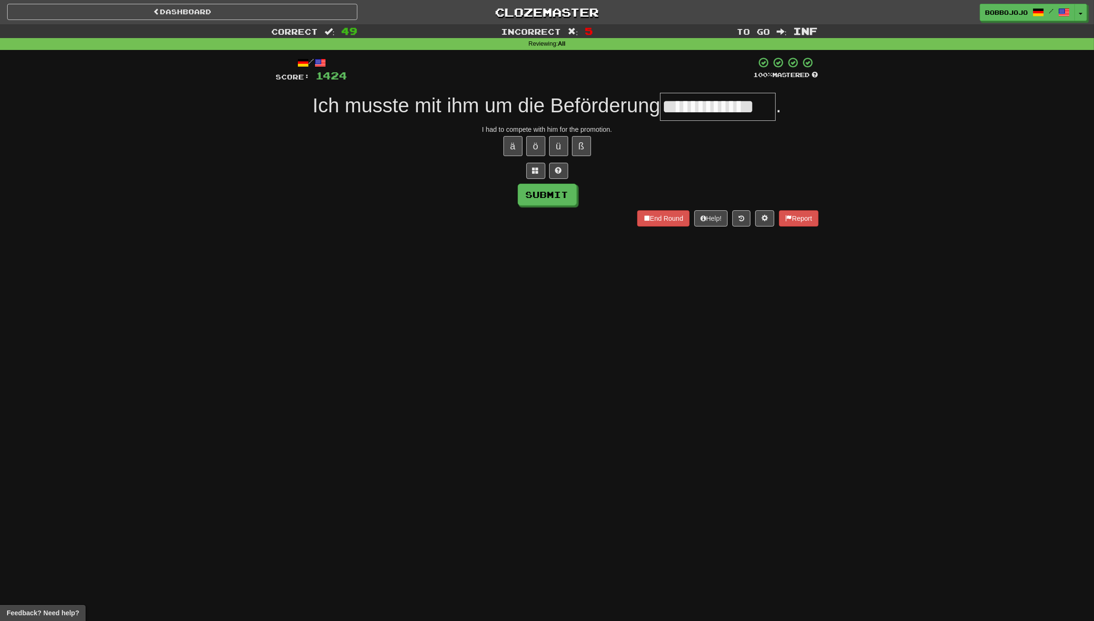 This screenshot has height=621, width=1094. I want to click on span: 5, so click(589, 31).